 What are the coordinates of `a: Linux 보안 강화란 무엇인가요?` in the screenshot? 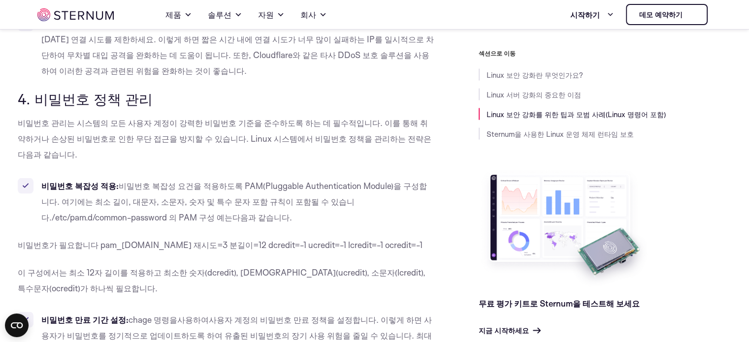 It's located at (535, 75).